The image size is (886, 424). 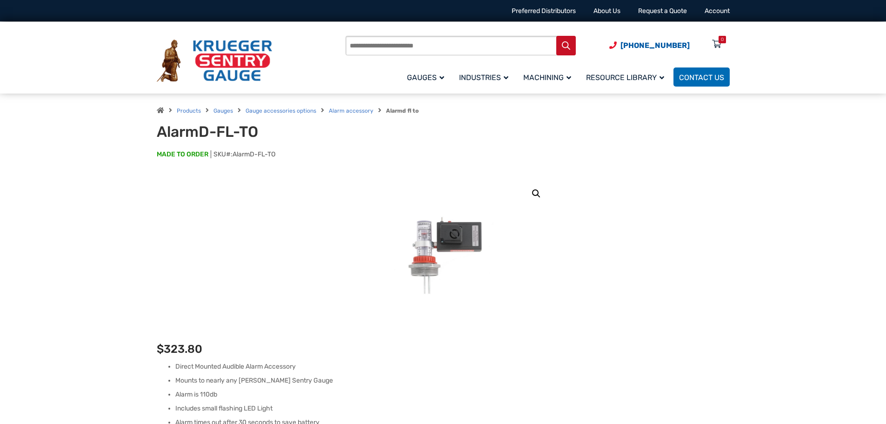 What do you see at coordinates (453, 366) in the screenshot?
I see `li: Direct Mounted Audible Alarm Accessory` at bounding box center [453, 366].